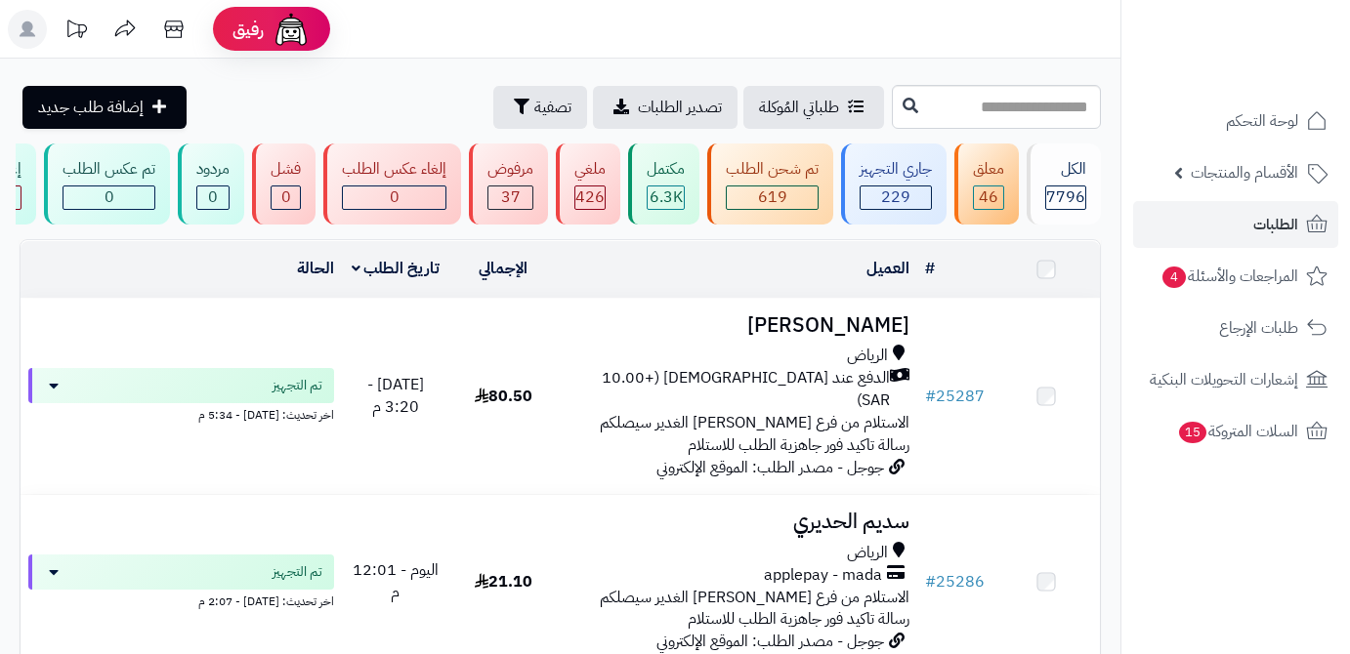 This screenshot has width=1350, height=654. What do you see at coordinates (823, 575) in the screenshot?
I see `span: applepay - mada` at bounding box center [823, 575].